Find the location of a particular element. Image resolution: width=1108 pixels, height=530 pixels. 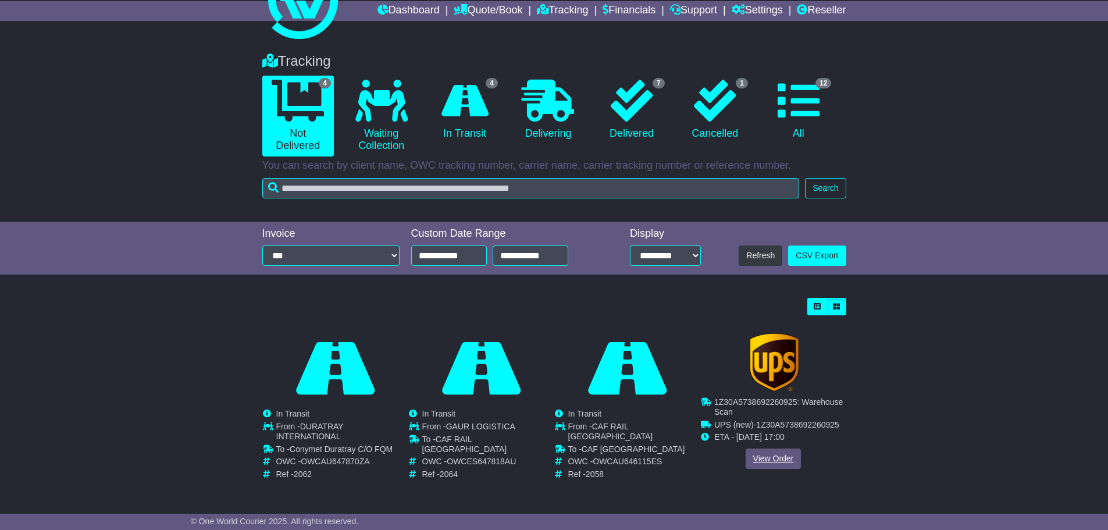

a: 7 Delivered is located at coordinates (631, 110).